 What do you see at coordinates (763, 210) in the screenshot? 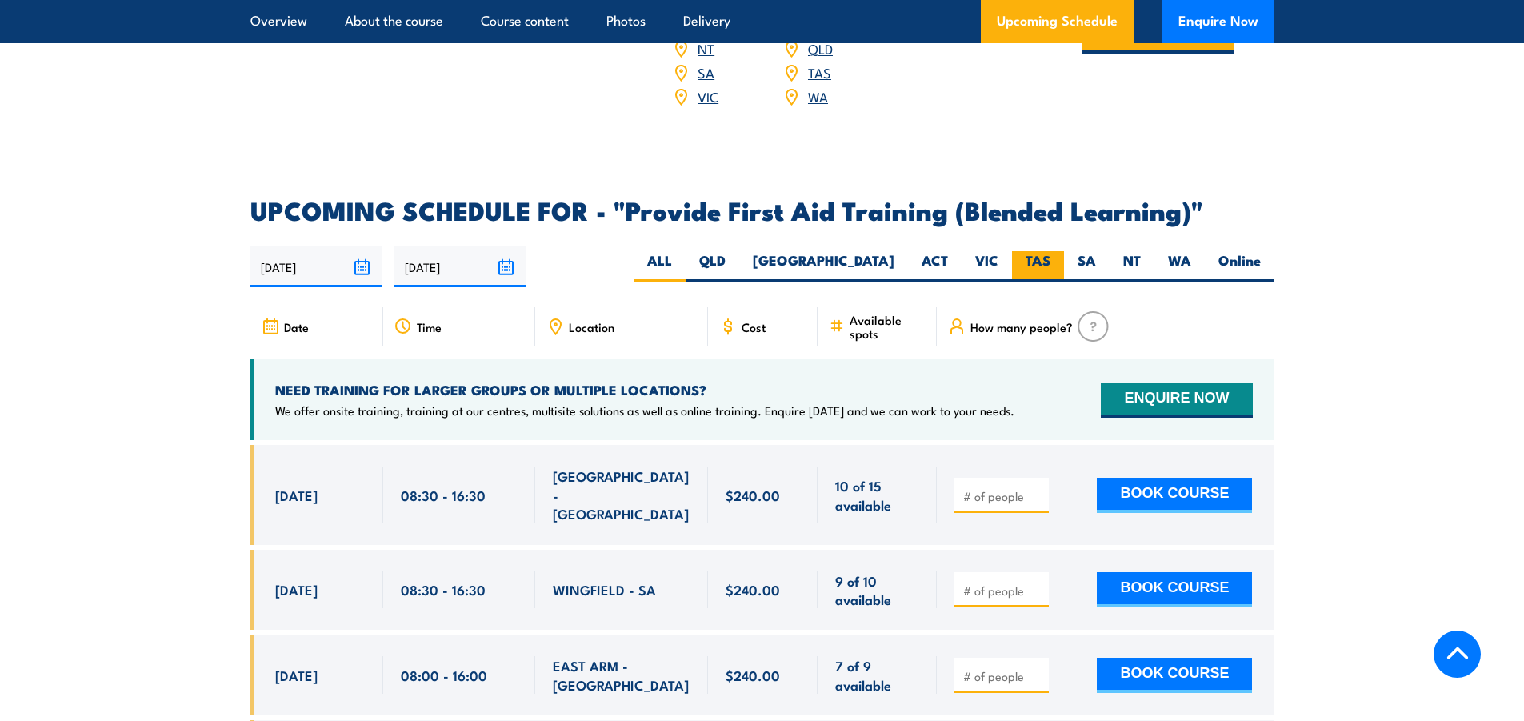
I see `h2: UPCOMING SCHEDULE FOR - "Provide First Aid Training (Blended Learning)"` at bounding box center [763, 210].